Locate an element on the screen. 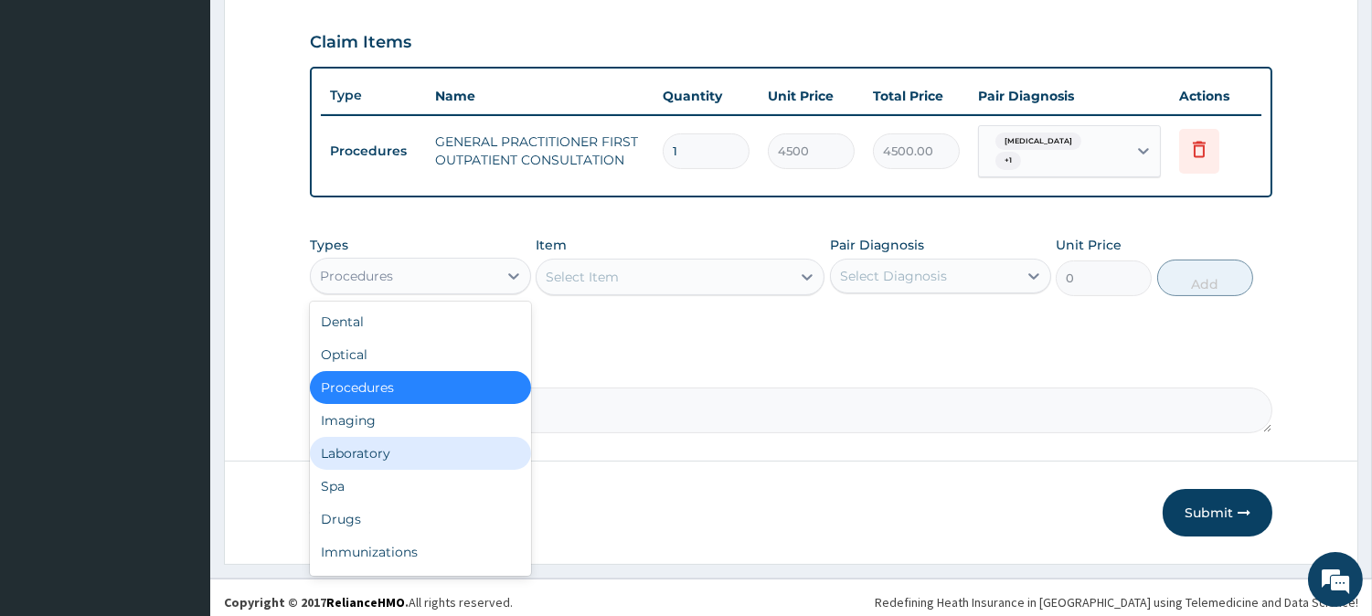 The image size is (1372, 616). div: Imaging is located at coordinates (421, 421).